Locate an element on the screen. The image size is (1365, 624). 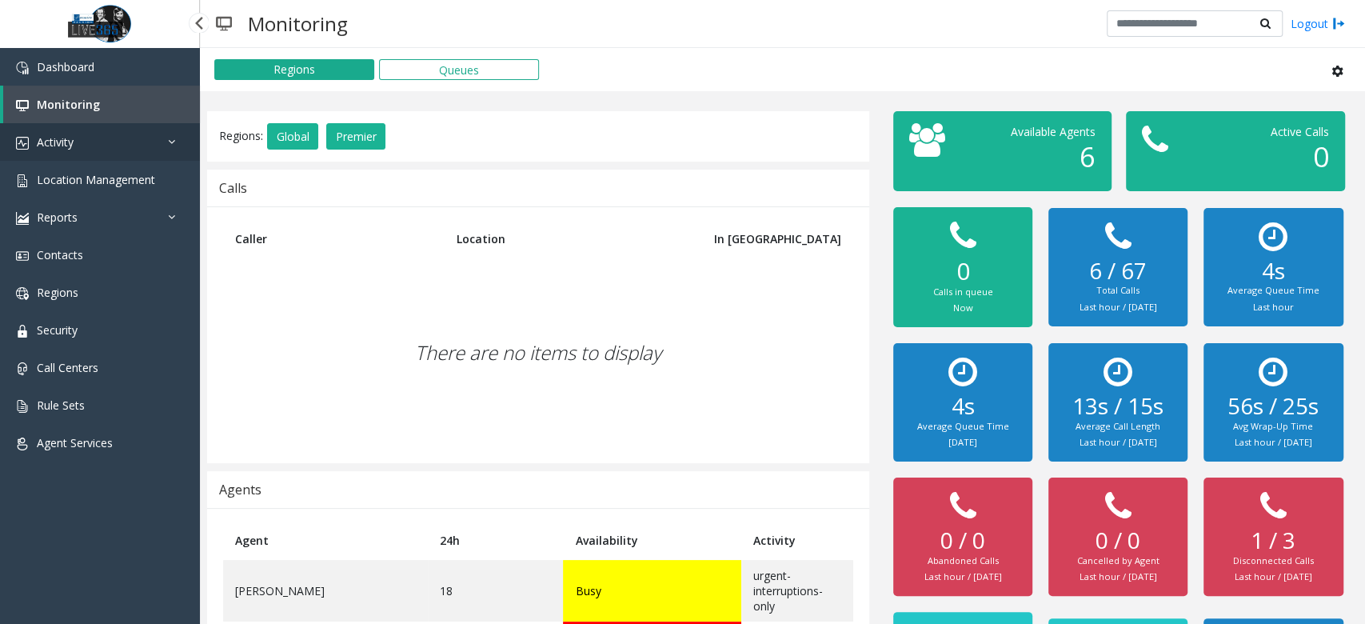
span: Available Agents is located at coordinates (1054, 131).